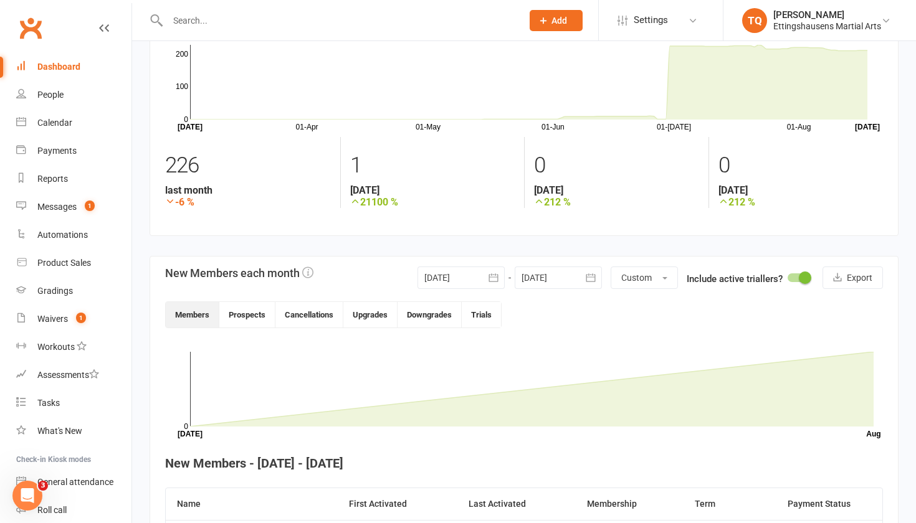 Image resolution: width=916 pixels, height=523 pixels. Describe the element at coordinates (432, 166) in the screenshot. I see `div: 1` at that location.